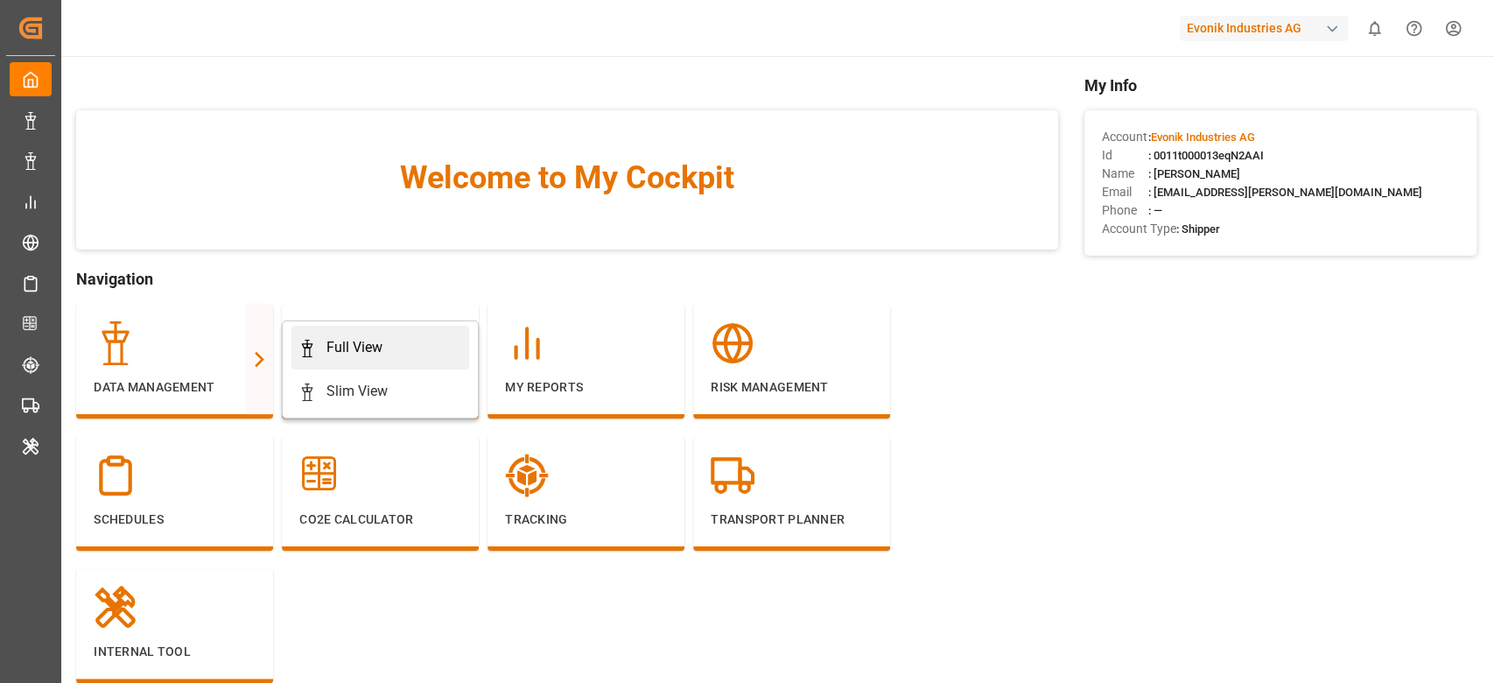 The width and height of the screenshot is (1494, 683). What do you see at coordinates (586, 387) in the screenshot?
I see `p: My Reports` at bounding box center [586, 387].